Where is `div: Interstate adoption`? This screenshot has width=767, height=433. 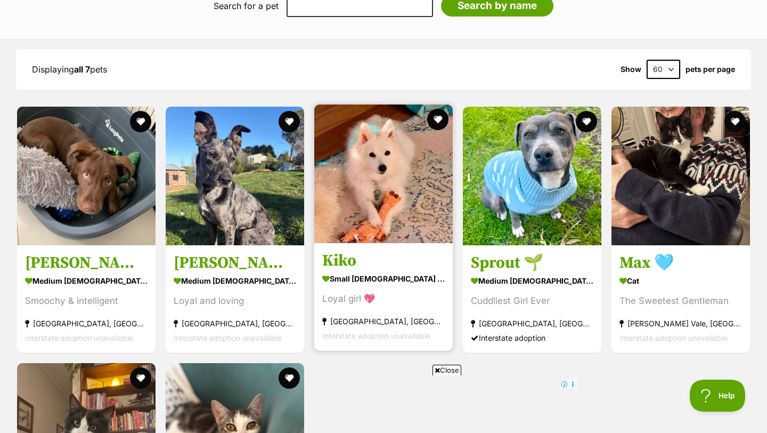 div: Interstate adoption is located at coordinates (532, 337).